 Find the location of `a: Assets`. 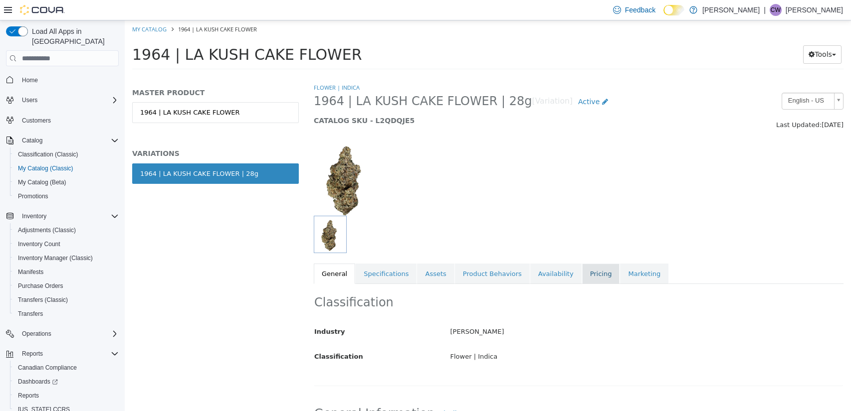

a: Assets is located at coordinates (311, 254).